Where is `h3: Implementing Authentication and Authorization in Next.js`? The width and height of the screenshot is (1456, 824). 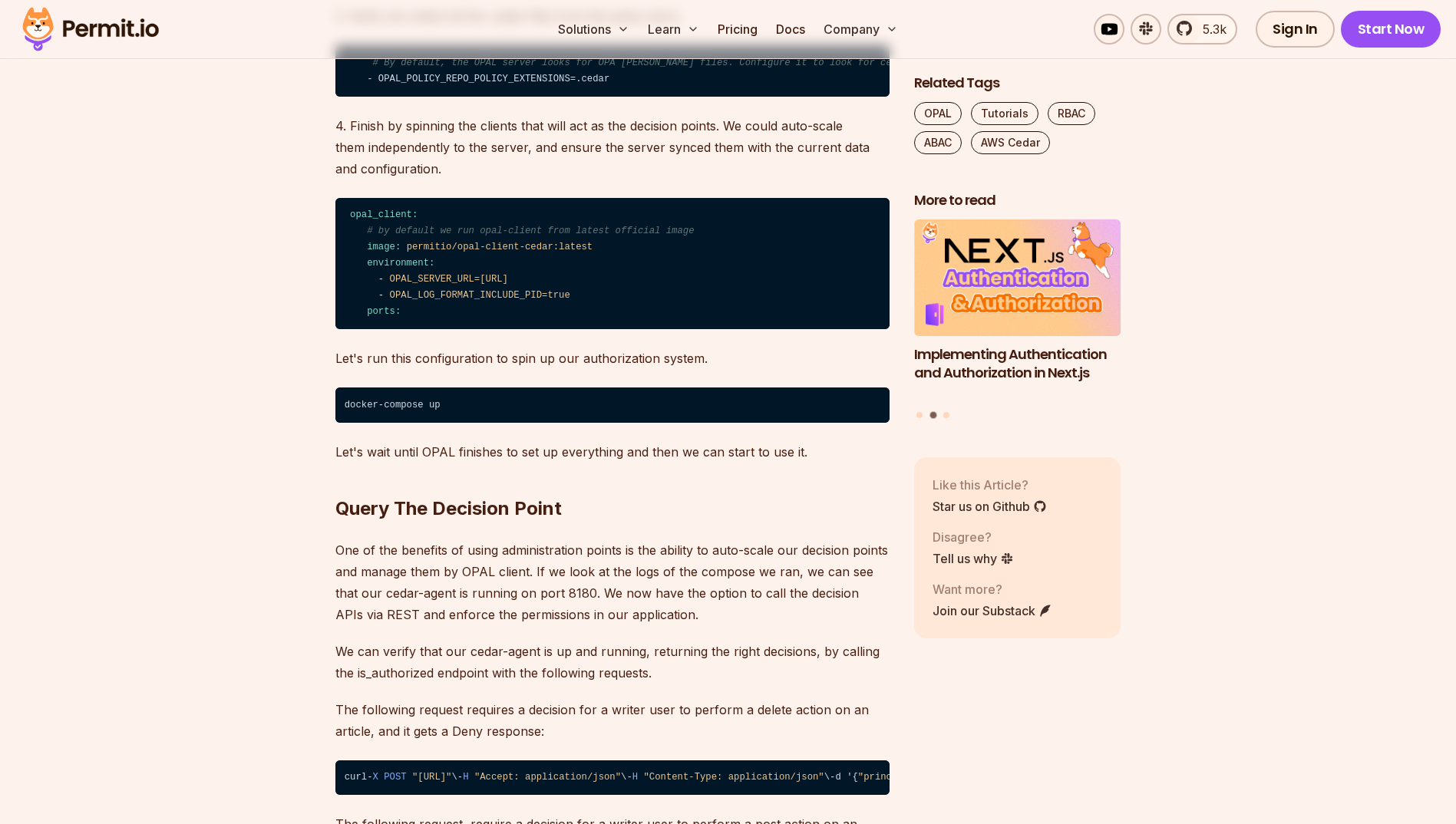 h3: Implementing Authentication and Authorization in Next.js is located at coordinates (1018, 364).